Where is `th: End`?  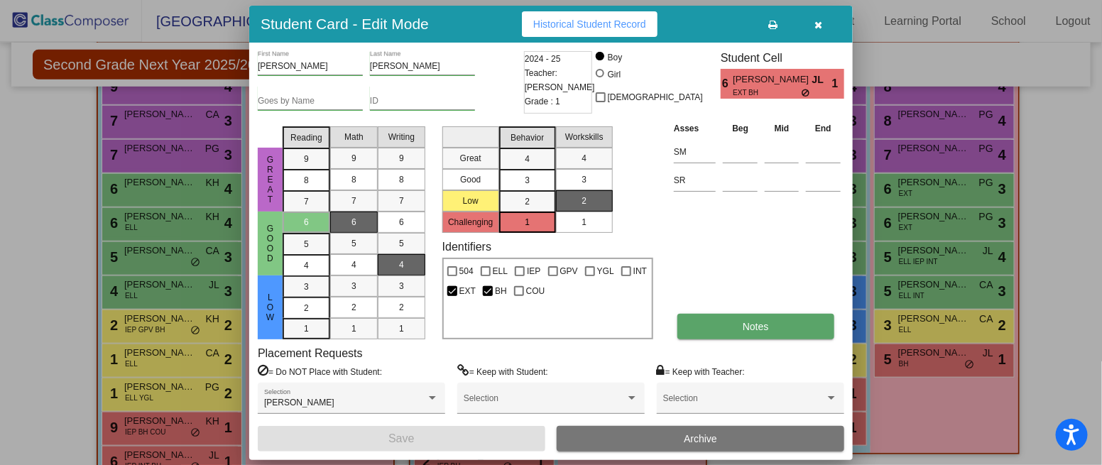 th: End is located at coordinates (823, 129).